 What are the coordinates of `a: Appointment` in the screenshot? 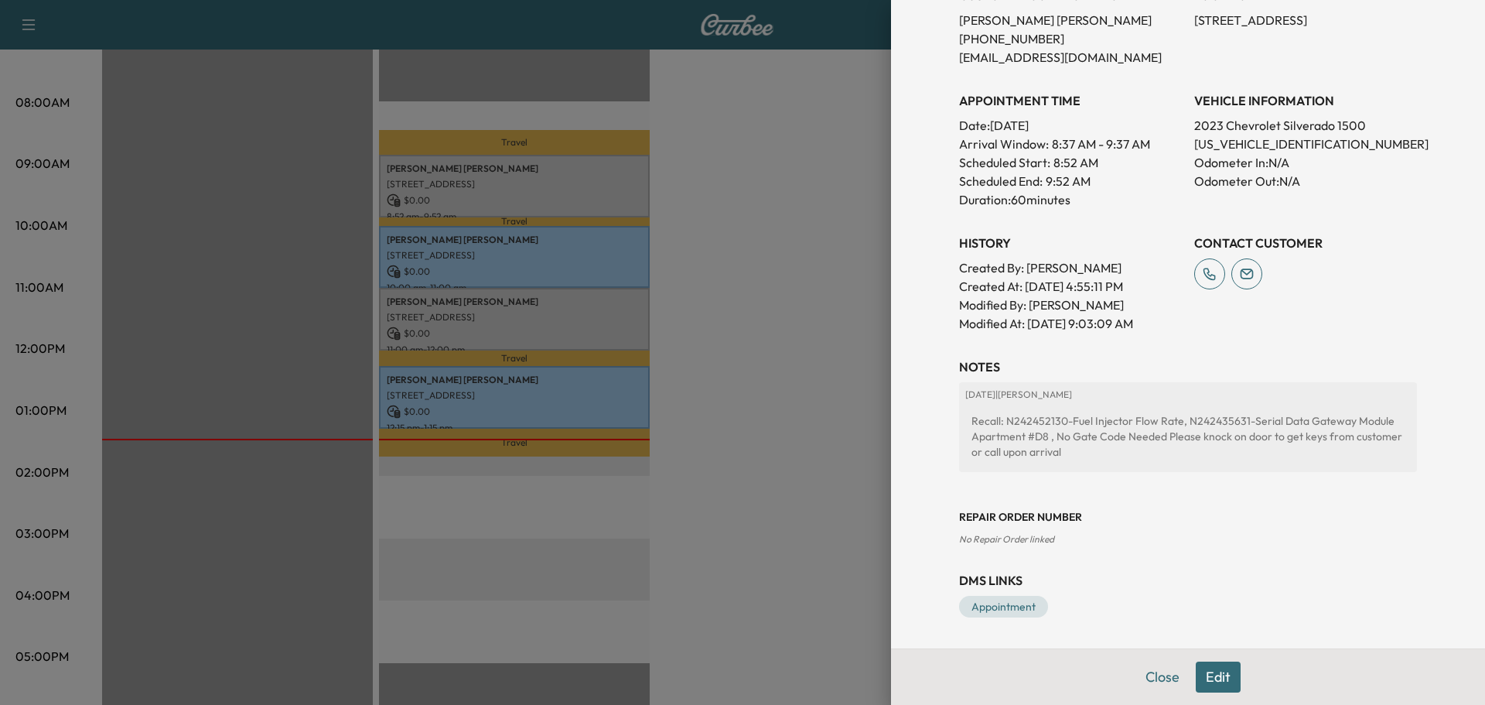 It's located at (1003, 606).